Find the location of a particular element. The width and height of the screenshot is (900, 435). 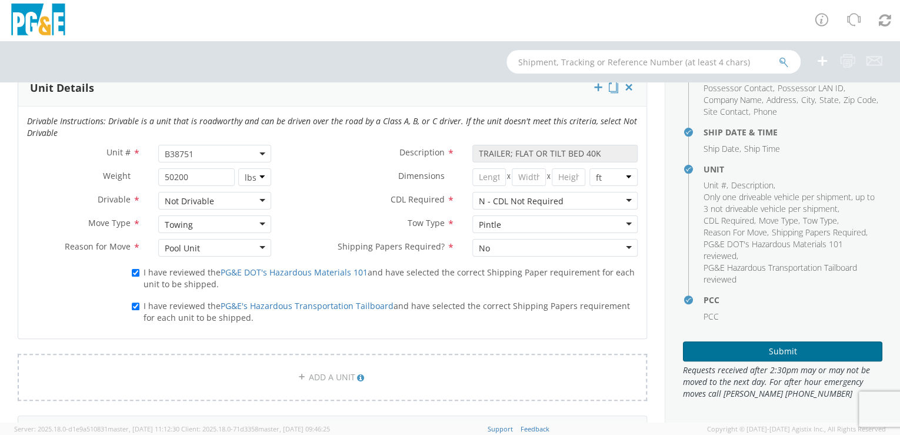

input: Shipment, Tracking or Reference Number (at least 4 chars) is located at coordinates (654, 62).